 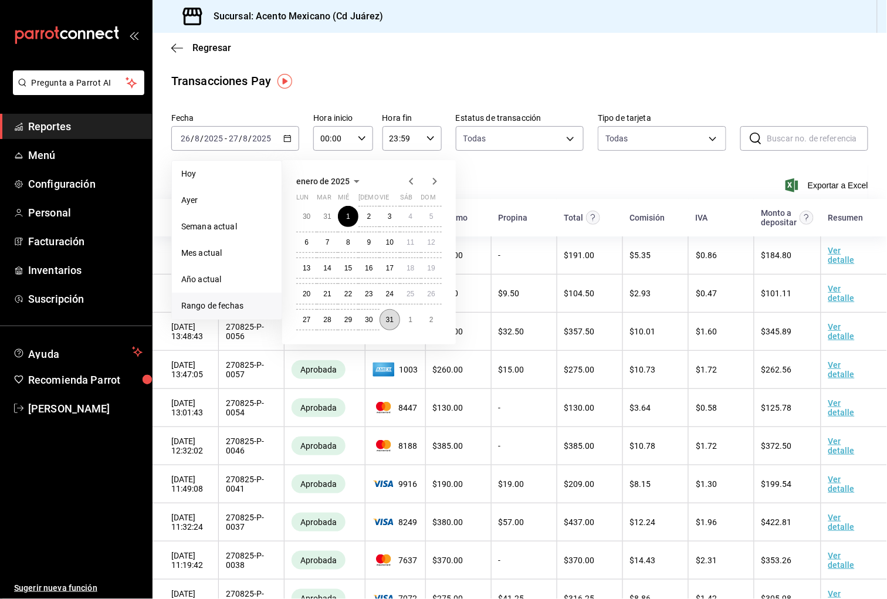 I want to click on span: Menú, so click(x=85, y=155).